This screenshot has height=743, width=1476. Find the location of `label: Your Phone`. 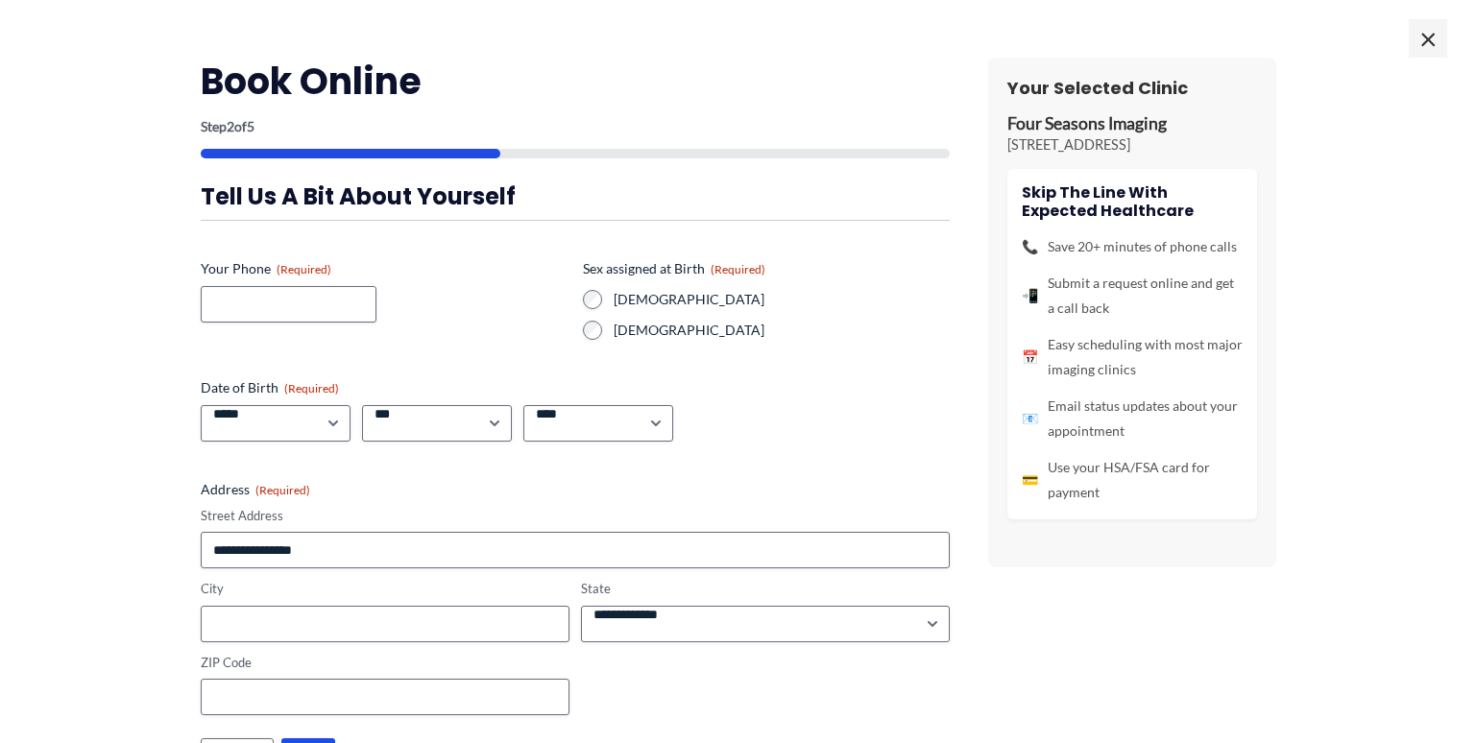

label: Your Phone is located at coordinates (384, 269).